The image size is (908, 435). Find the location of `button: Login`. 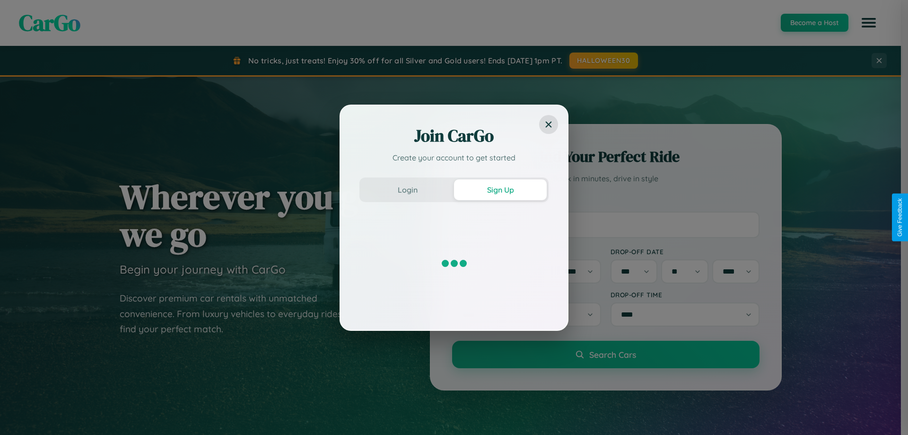

button: Login is located at coordinates (408, 190).